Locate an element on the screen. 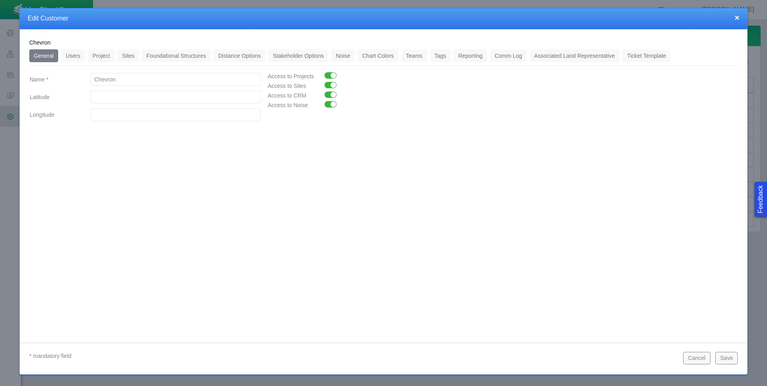  a: Project is located at coordinates (101, 56).